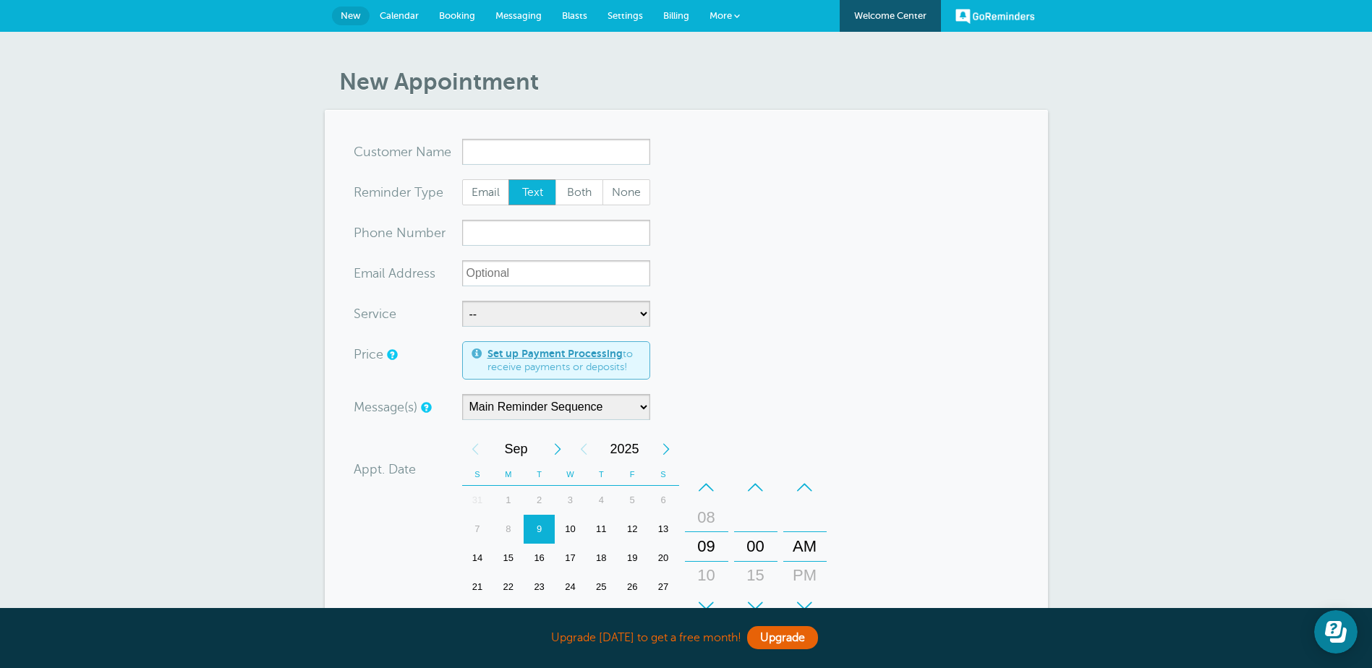 This screenshot has width=1372, height=668. Describe the element at coordinates (558, 449) in the screenshot. I see `div: Next Month` at that location.